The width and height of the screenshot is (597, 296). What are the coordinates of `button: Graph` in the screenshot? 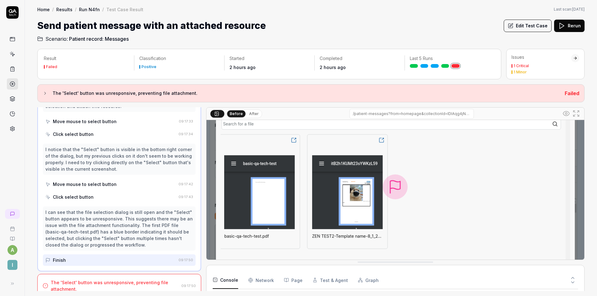 It's located at (368, 280).